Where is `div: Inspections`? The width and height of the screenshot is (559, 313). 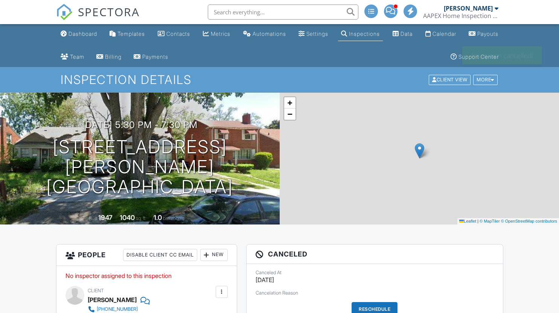
div: Inspections is located at coordinates (364, 34).